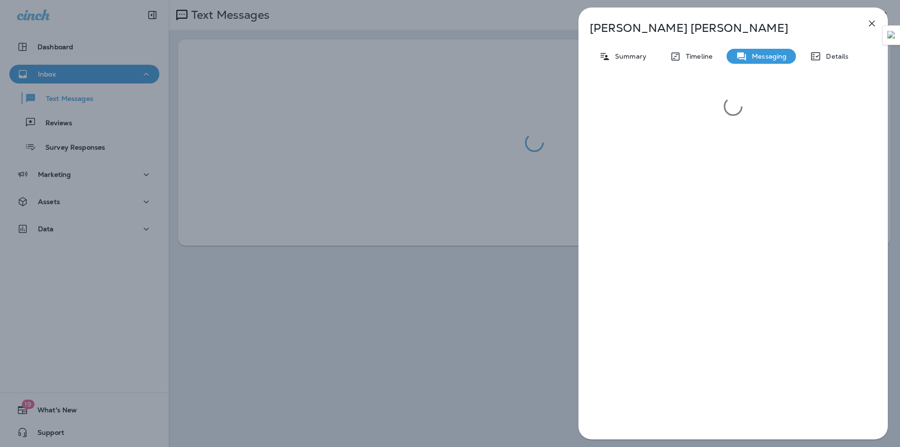 This screenshot has width=900, height=447. What do you see at coordinates (835, 56) in the screenshot?
I see `p: Details` at bounding box center [835, 56].